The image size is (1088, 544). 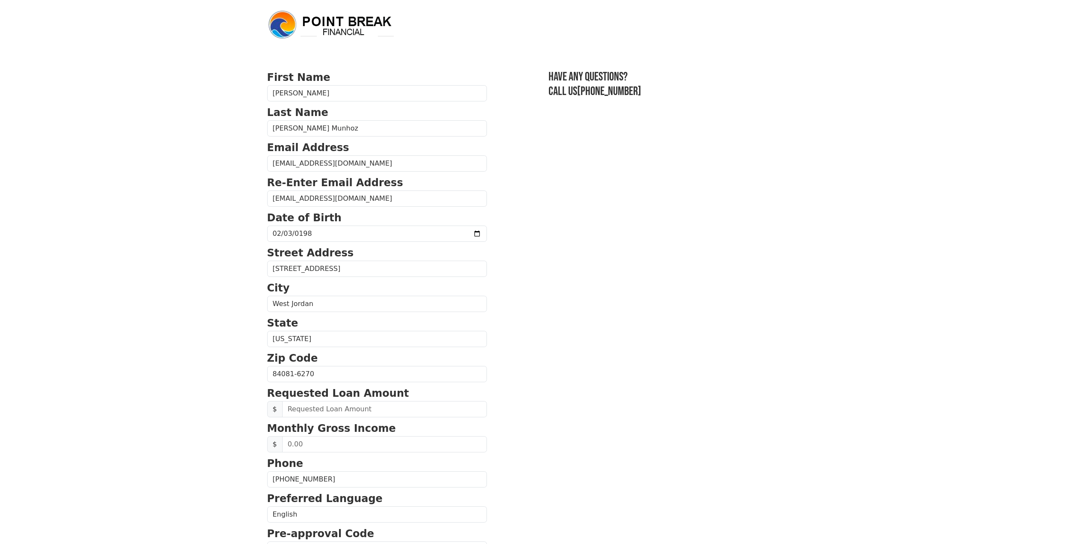 What do you see at coordinates (338, 393) in the screenshot?
I see `strong: Requested Loan Amount` at bounding box center [338, 393].